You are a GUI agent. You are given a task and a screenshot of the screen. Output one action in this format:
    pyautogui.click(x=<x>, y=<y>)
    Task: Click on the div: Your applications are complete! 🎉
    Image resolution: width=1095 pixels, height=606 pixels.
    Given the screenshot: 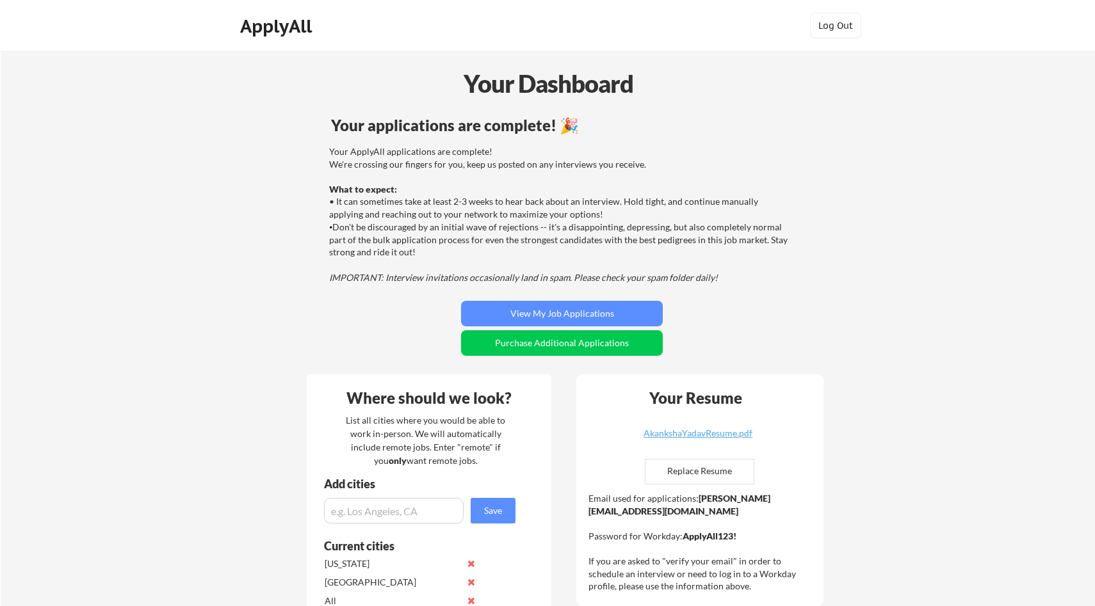 What is the action you would take?
    pyautogui.click(x=562, y=126)
    